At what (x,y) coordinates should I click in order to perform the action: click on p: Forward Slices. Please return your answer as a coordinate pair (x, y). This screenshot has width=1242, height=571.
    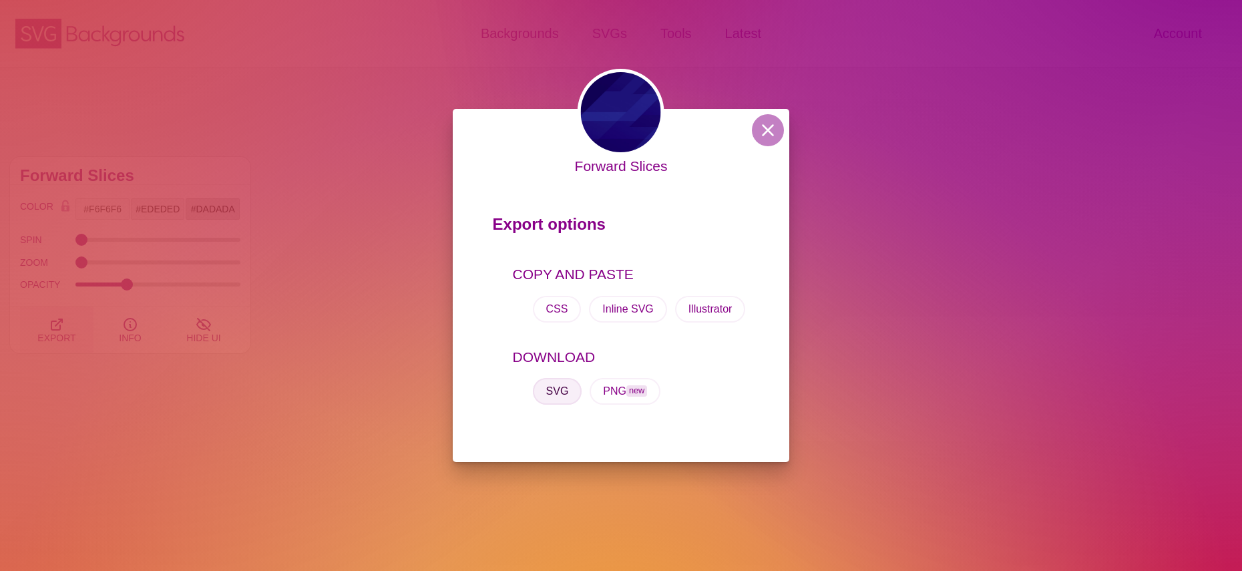
    Looking at the image, I should click on (621, 166).